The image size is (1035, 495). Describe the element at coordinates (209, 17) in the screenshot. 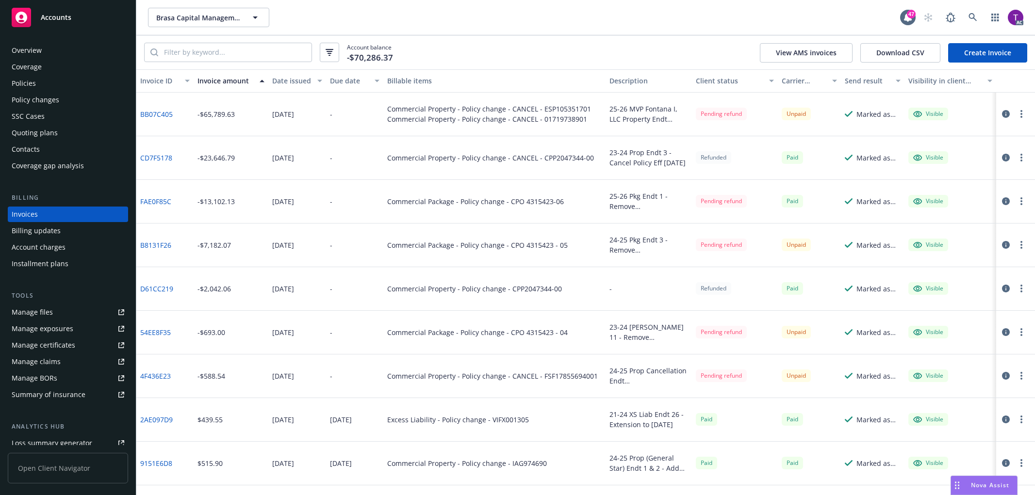

I see `button: Brasa Capital Management, LLC` at that location.